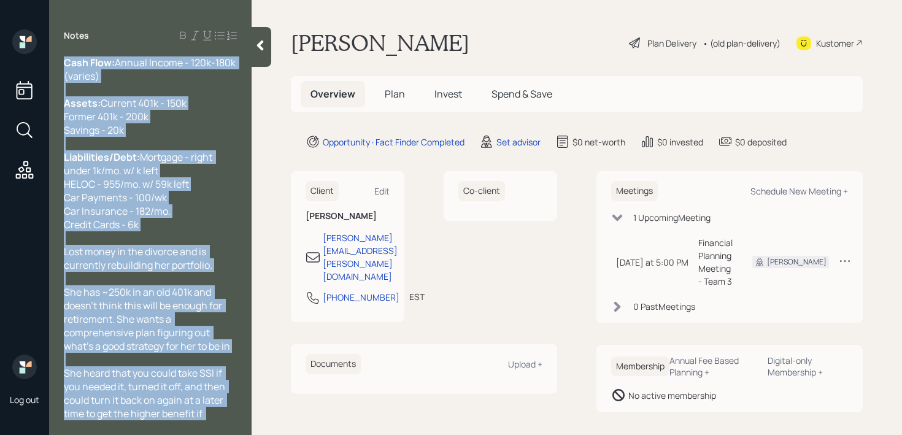  I want to click on div: Upload +, so click(525, 364).